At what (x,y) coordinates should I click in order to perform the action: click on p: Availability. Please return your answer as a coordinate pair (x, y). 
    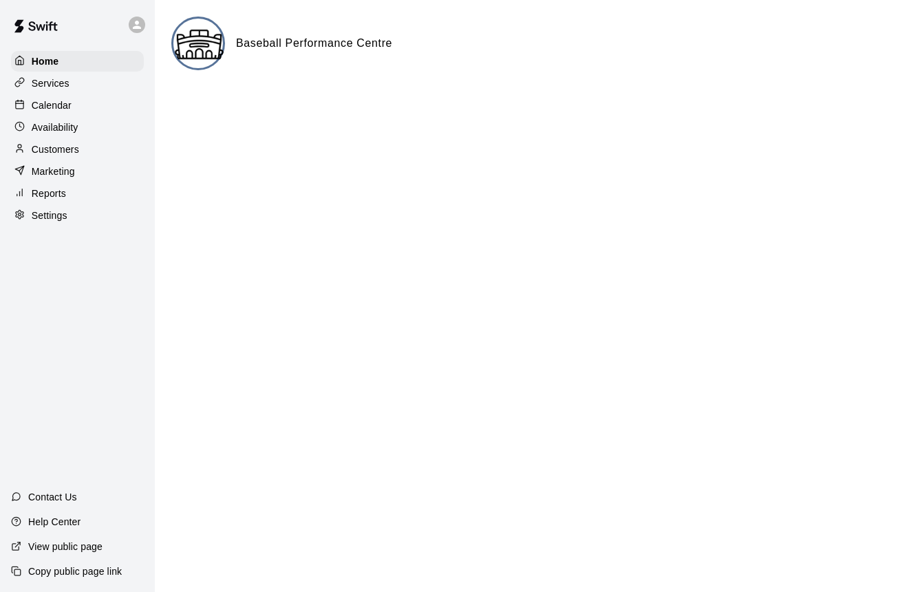
    Looking at the image, I should click on (55, 127).